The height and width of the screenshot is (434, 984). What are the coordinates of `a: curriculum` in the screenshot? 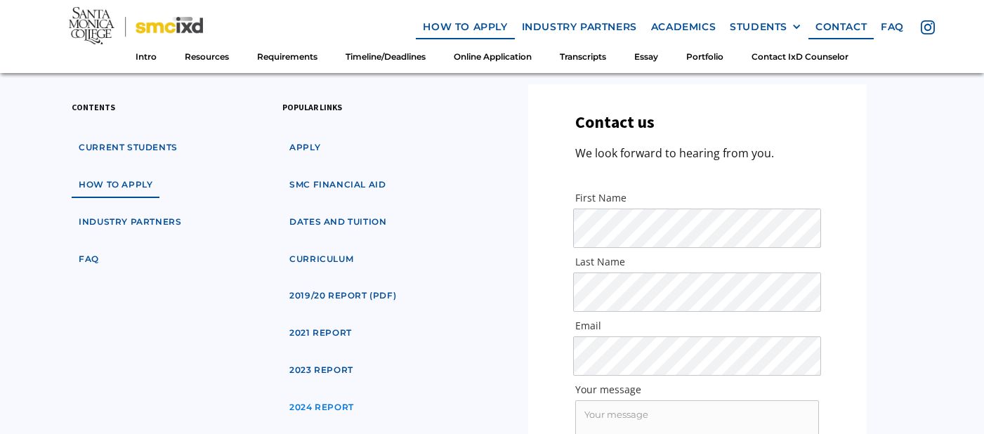 It's located at (321, 259).